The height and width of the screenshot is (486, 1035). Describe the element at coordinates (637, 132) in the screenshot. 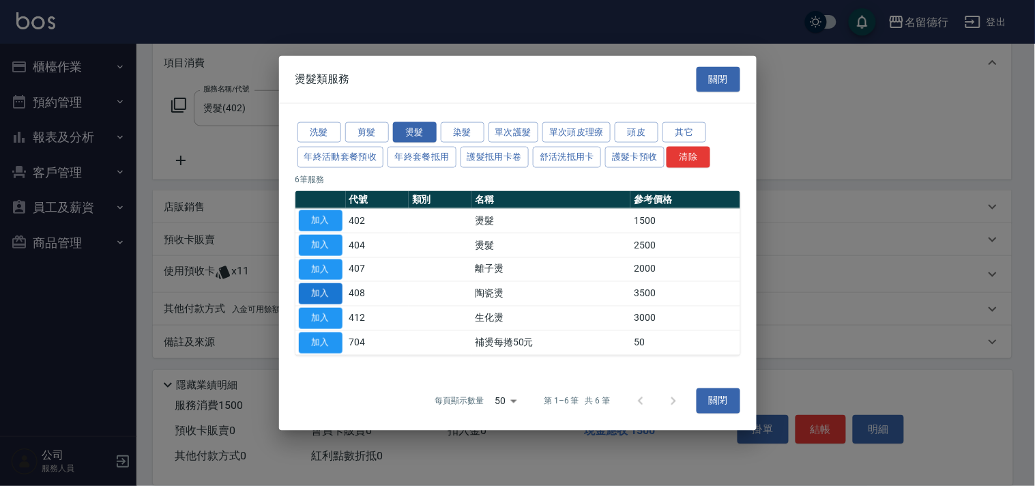

I see `button: 頭皮` at that location.